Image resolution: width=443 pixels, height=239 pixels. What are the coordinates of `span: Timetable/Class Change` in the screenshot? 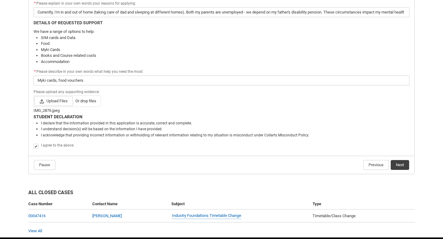 It's located at (334, 216).